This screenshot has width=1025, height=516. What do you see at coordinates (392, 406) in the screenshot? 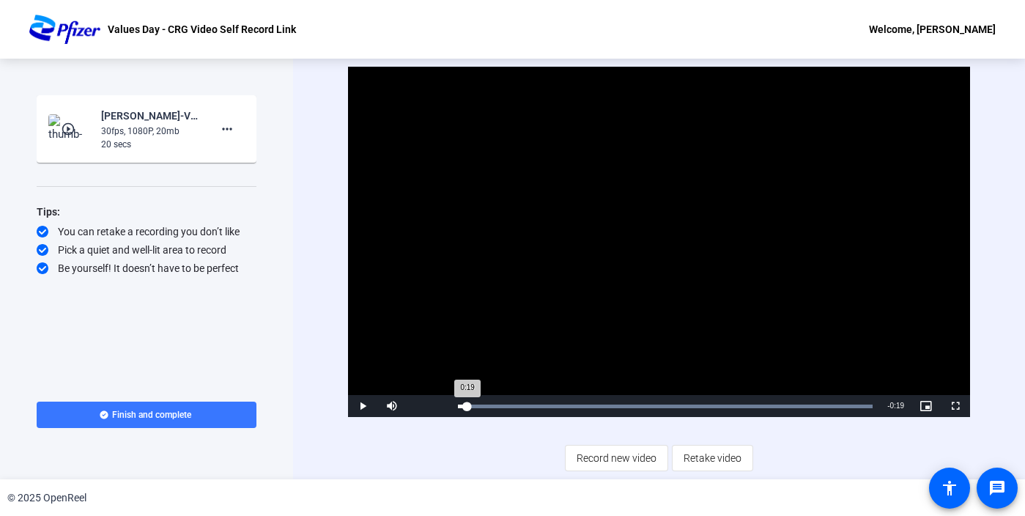
I see `button: Mute` at bounding box center [392, 406].